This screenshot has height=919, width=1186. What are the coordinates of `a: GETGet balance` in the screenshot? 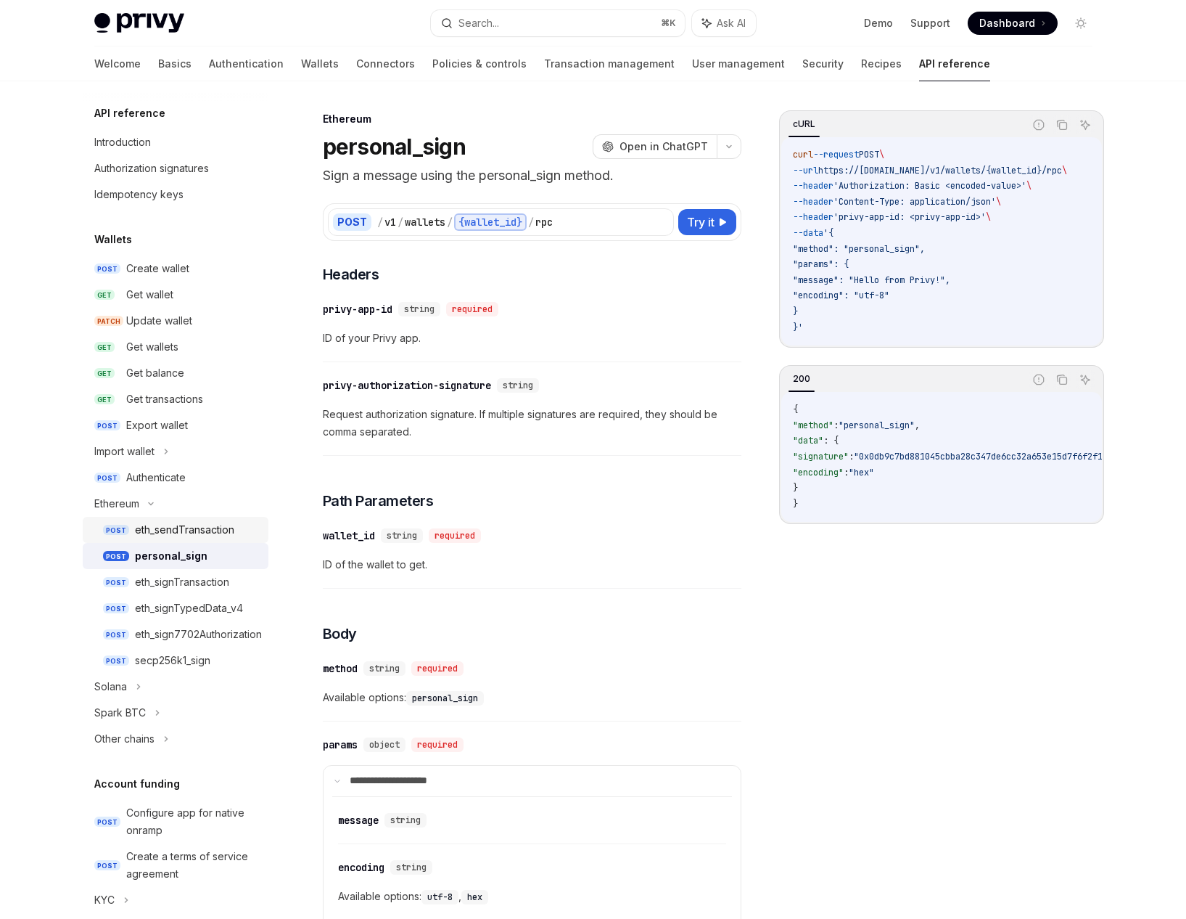 It's located at (176, 373).